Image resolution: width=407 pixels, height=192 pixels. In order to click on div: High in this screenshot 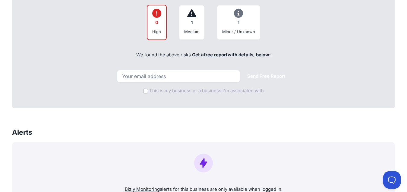, I will do `click(157, 32)`.